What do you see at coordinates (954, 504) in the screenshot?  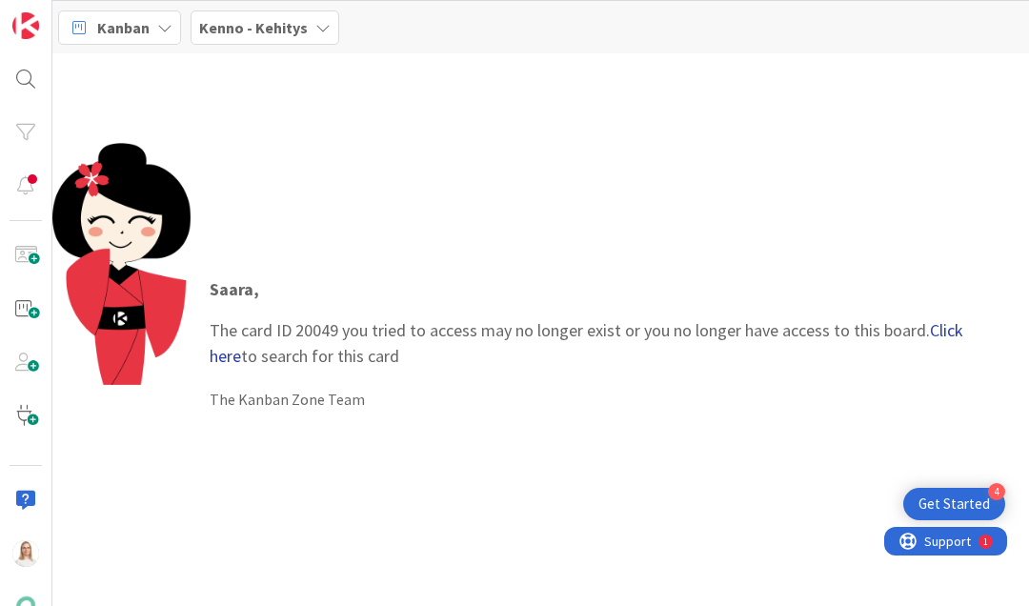 I see `div: Get Started` at bounding box center [954, 504].